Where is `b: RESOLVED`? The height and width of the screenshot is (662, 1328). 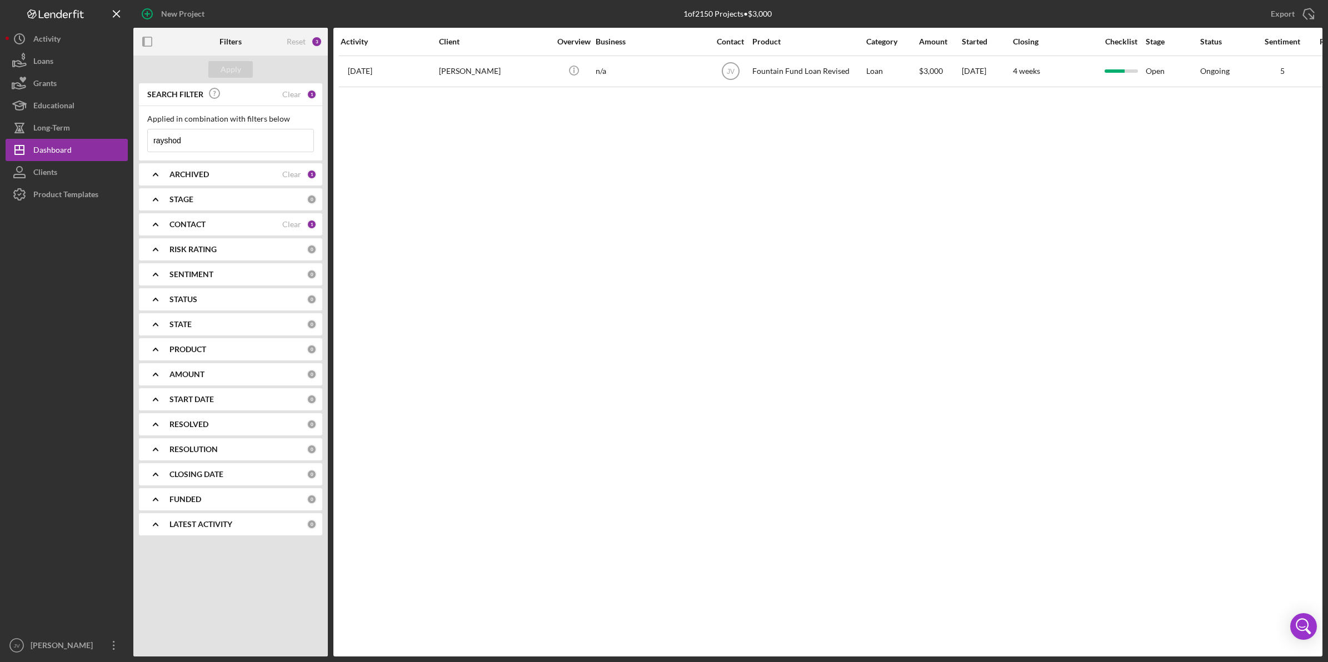
b: RESOLVED is located at coordinates (189, 424).